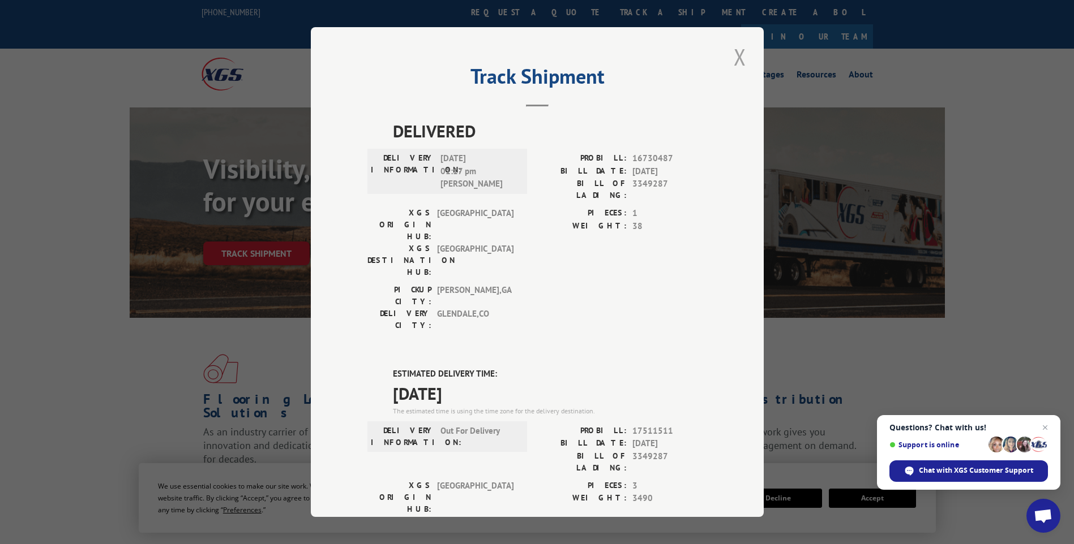  I want to click on h2: Track Shipment, so click(537, 79).